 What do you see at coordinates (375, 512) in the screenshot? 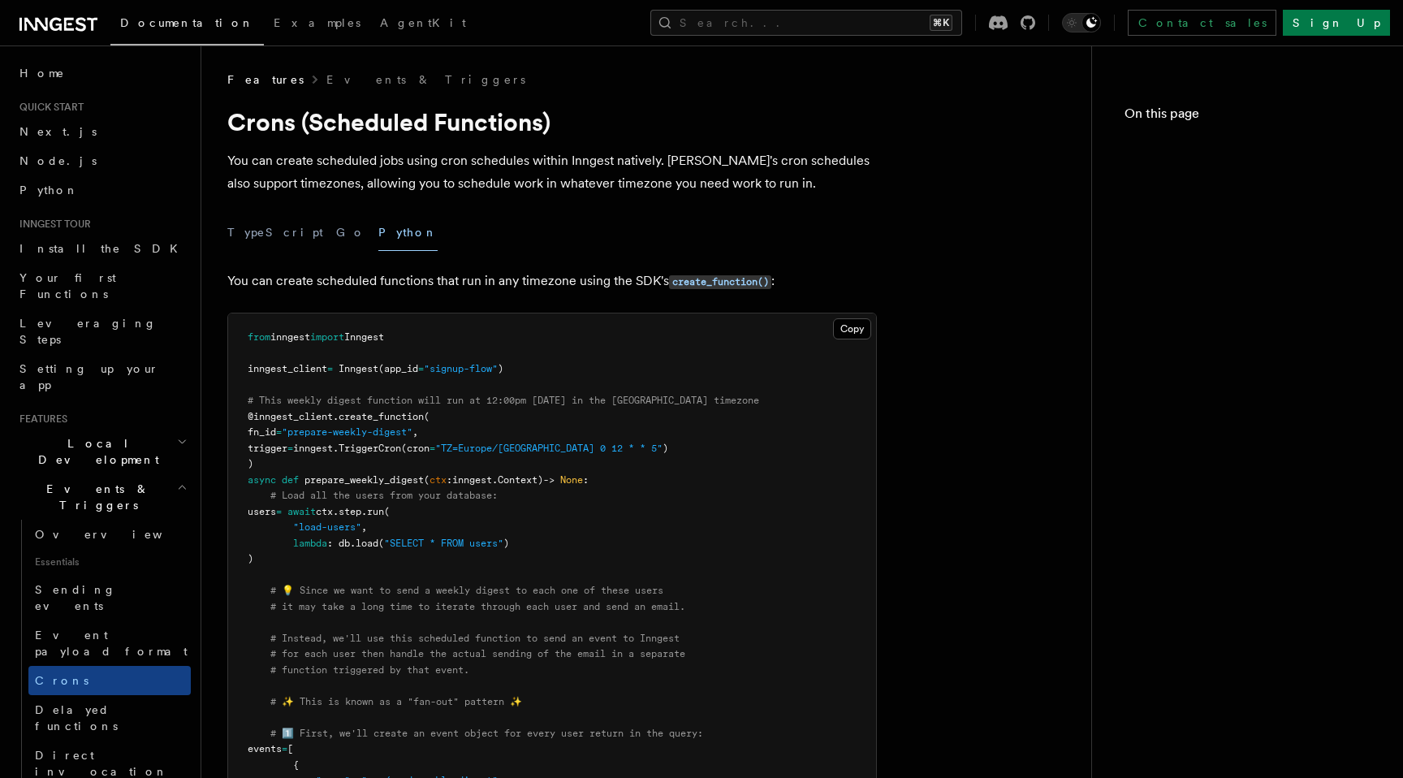
I see `span: run` at bounding box center [375, 512].